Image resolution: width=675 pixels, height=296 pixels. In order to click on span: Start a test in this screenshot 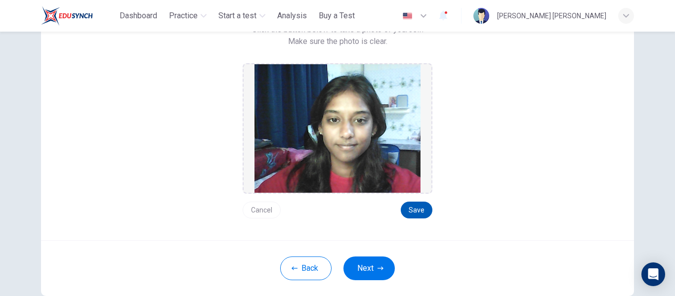, I will do `click(237, 16)`.